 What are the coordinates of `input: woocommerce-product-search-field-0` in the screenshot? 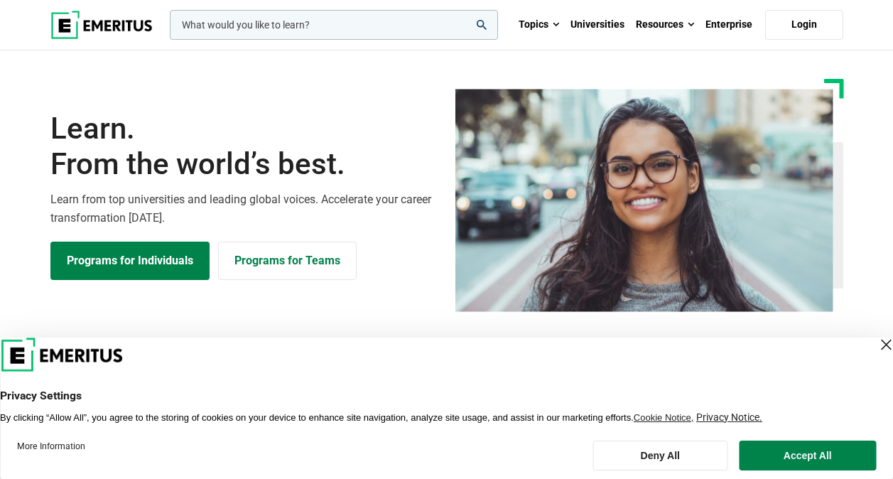 It's located at (334, 25).